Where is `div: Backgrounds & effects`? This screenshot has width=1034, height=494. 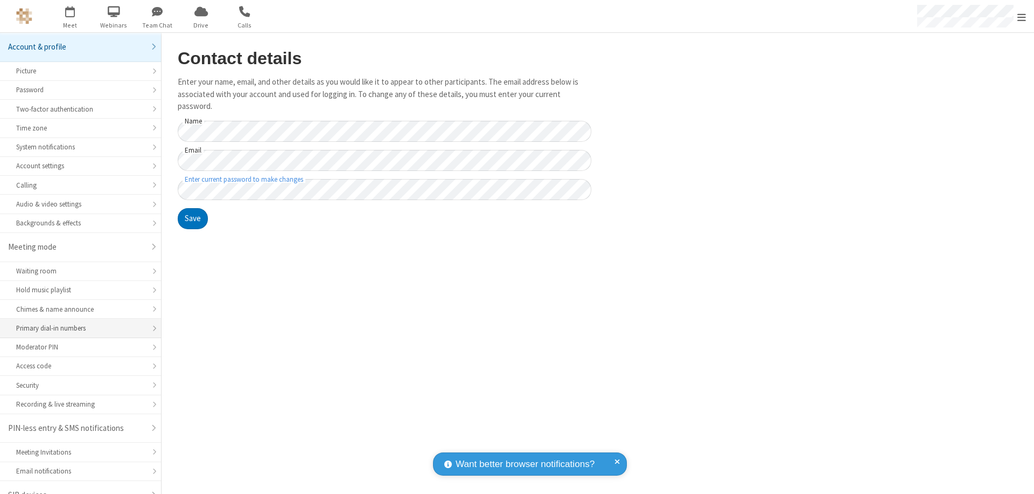
div: Backgrounds & effects is located at coordinates (80, 223).